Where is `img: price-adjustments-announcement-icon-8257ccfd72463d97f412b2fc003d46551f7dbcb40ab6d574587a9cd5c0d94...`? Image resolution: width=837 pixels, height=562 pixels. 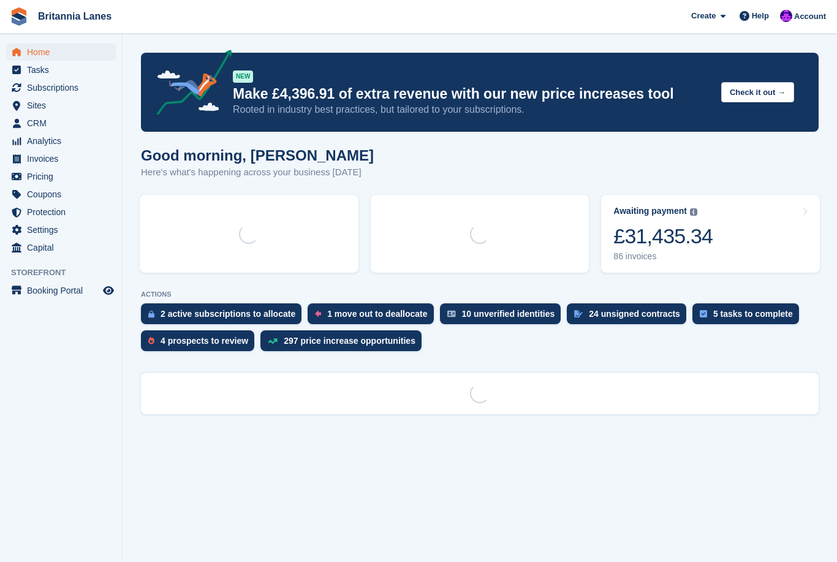
img: price-adjustments-announcement-icon-8257ccfd72463d97f412b2fc003d46551f7dbcb40ab6d574587a9cd5c0d94... is located at coordinates (189, 85).